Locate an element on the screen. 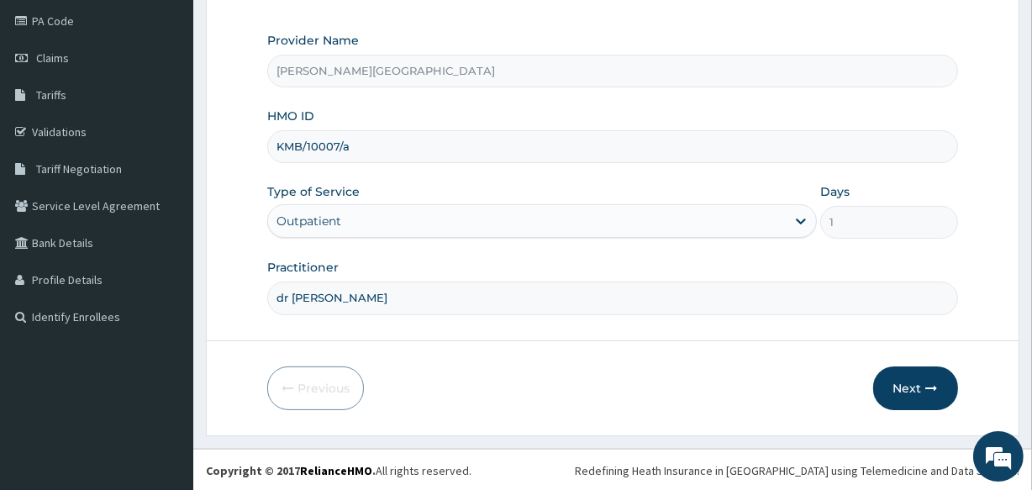  input: Enter Name is located at coordinates (612, 297).